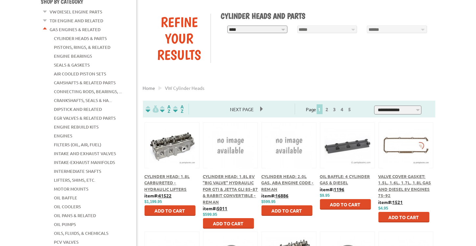 This screenshot has width=476, height=246. Describe the element at coordinates (85, 154) in the screenshot. I see `a: Intake and Exhaust Valves` at that location.